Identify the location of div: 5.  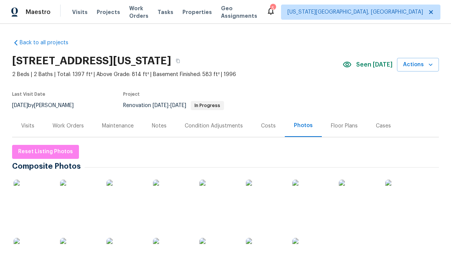
(273, 8).